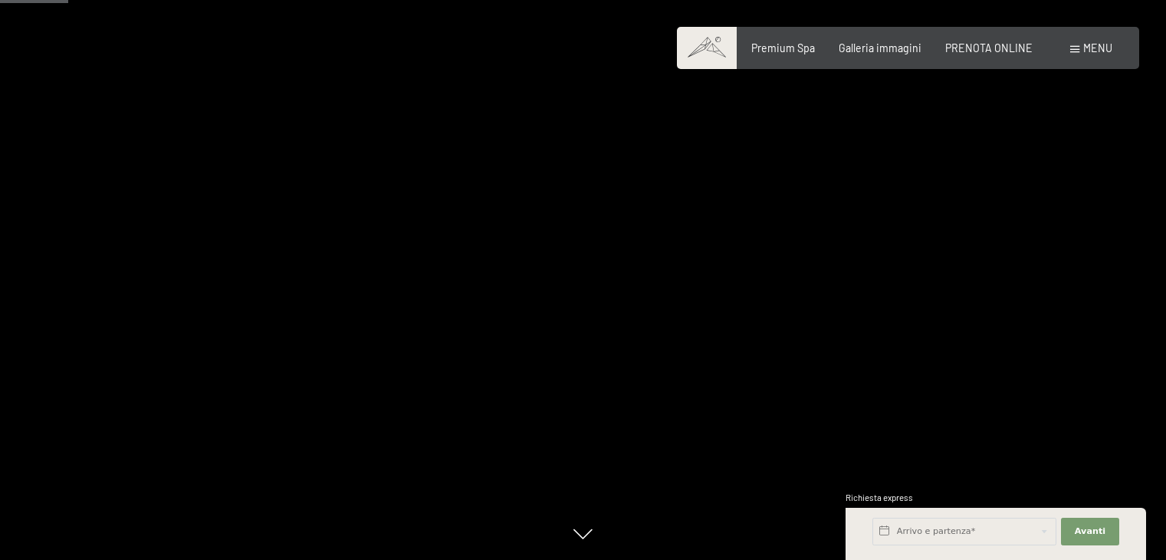  I want to click on button: Avanti, so click(1090, 531).